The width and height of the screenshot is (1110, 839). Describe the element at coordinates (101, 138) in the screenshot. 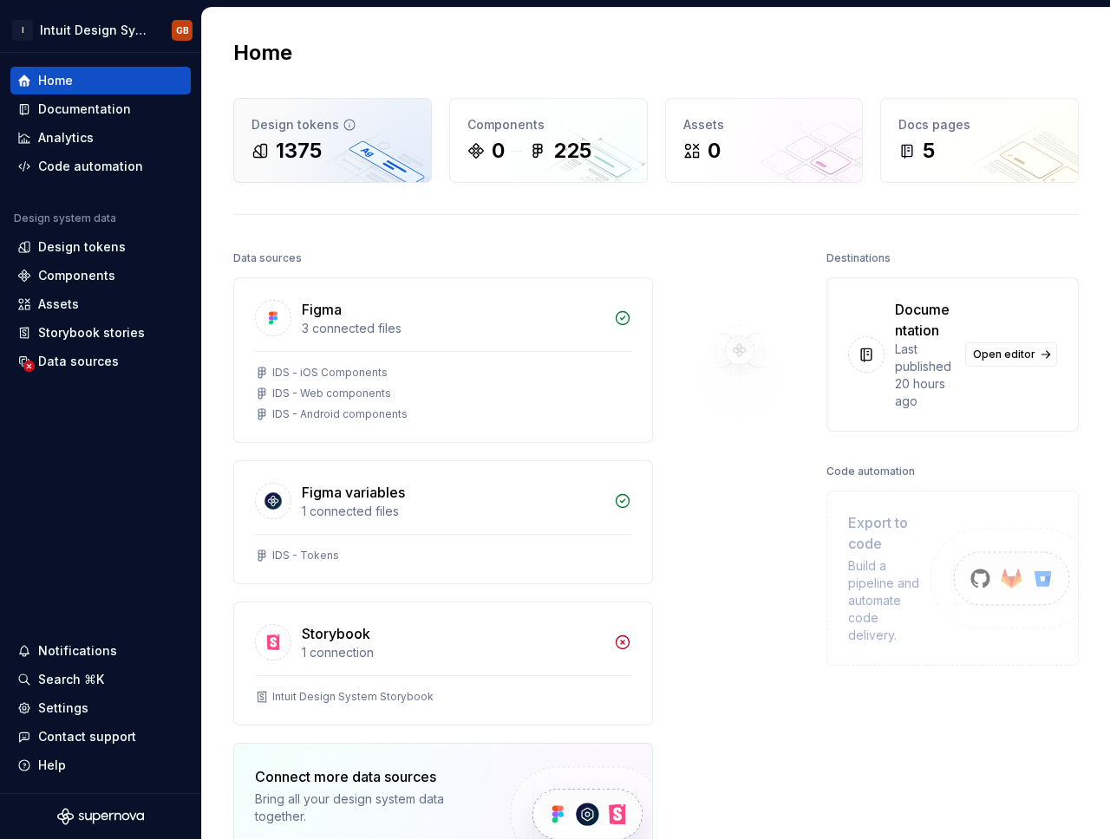

I see `a: Analytics` at that location.